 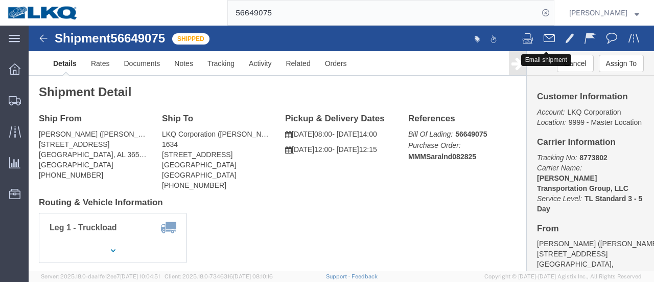 I want to click on span: Server: 2025.18.0-daa1fe12ee7, so click(x=100, y=276).